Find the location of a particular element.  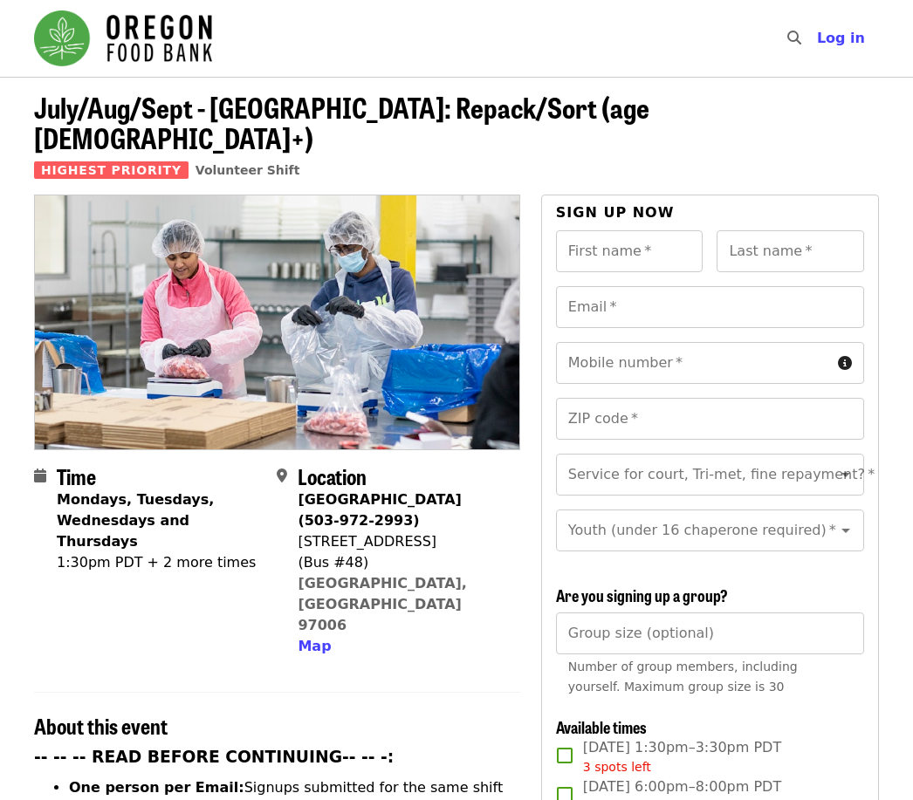

input: First name is located at coordinates (629, 251).